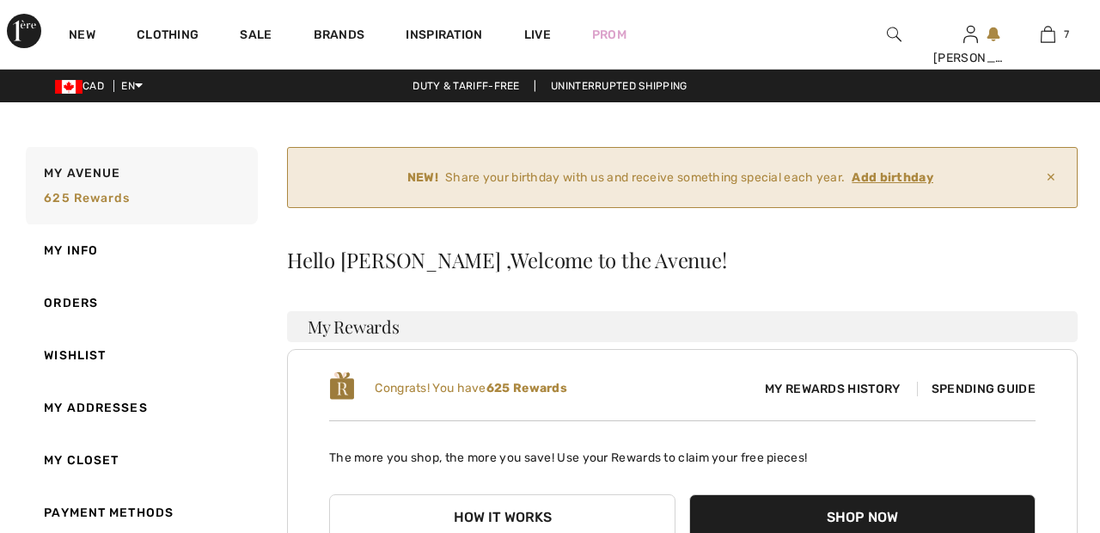 The image size is (1100, 533). Describe the element at coordinates (140, 250) in the screenshot. I see `a: My Info` at that location.